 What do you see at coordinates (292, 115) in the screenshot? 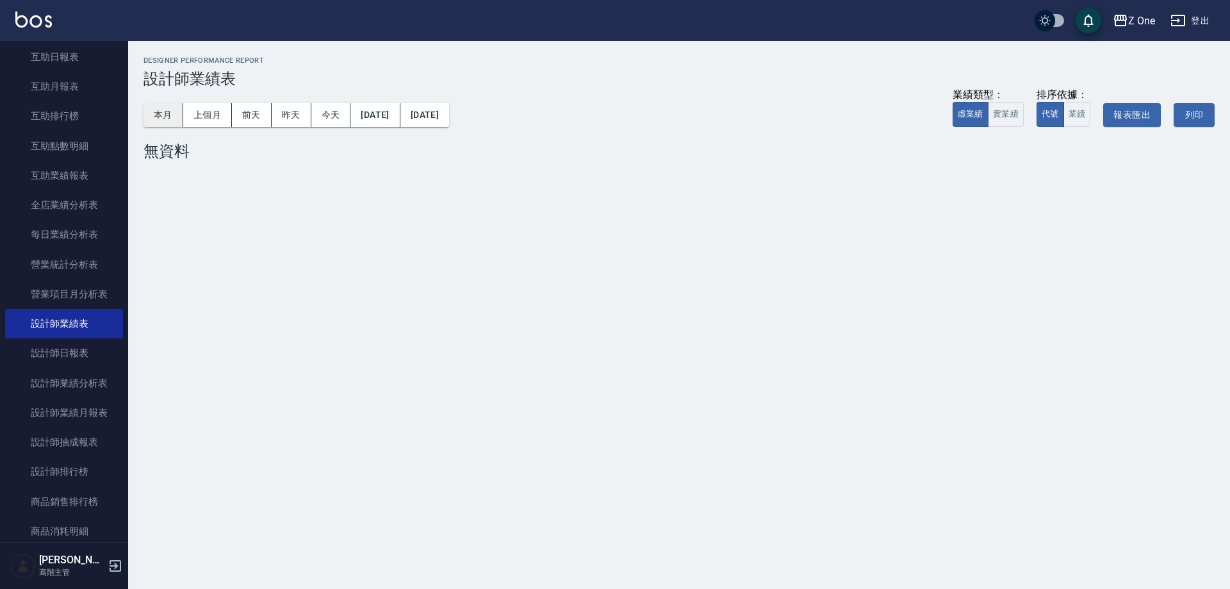
I see `button: 昨天` at bounding box center [292, 115].